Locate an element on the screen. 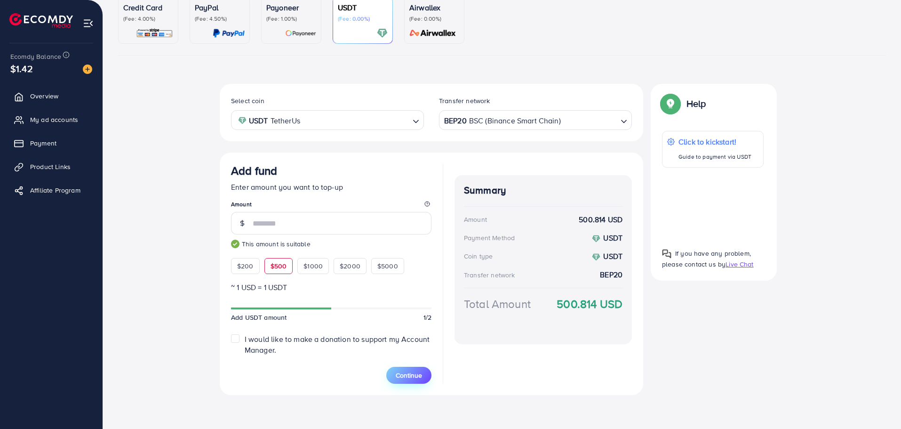  p: PayPal is located at coordinates (220, 8).